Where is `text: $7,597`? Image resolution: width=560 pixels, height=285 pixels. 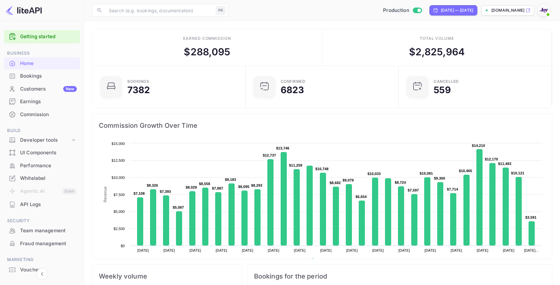 text: $7,597 is located at coordinates (413, 190).